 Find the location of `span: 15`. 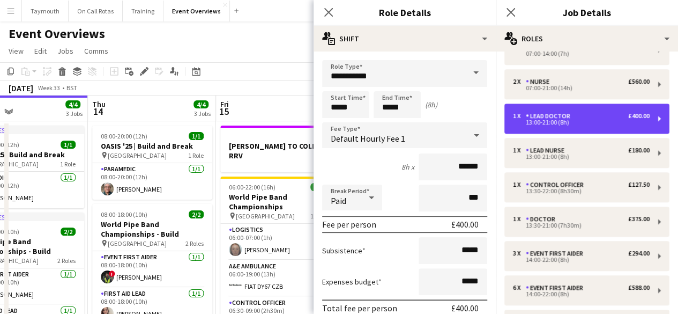

span: 15 is located at coordinates (223, 111).